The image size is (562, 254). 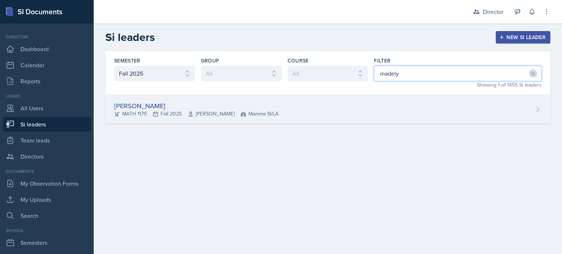 I want to click on input: Filter, so click(x=457, y=73).